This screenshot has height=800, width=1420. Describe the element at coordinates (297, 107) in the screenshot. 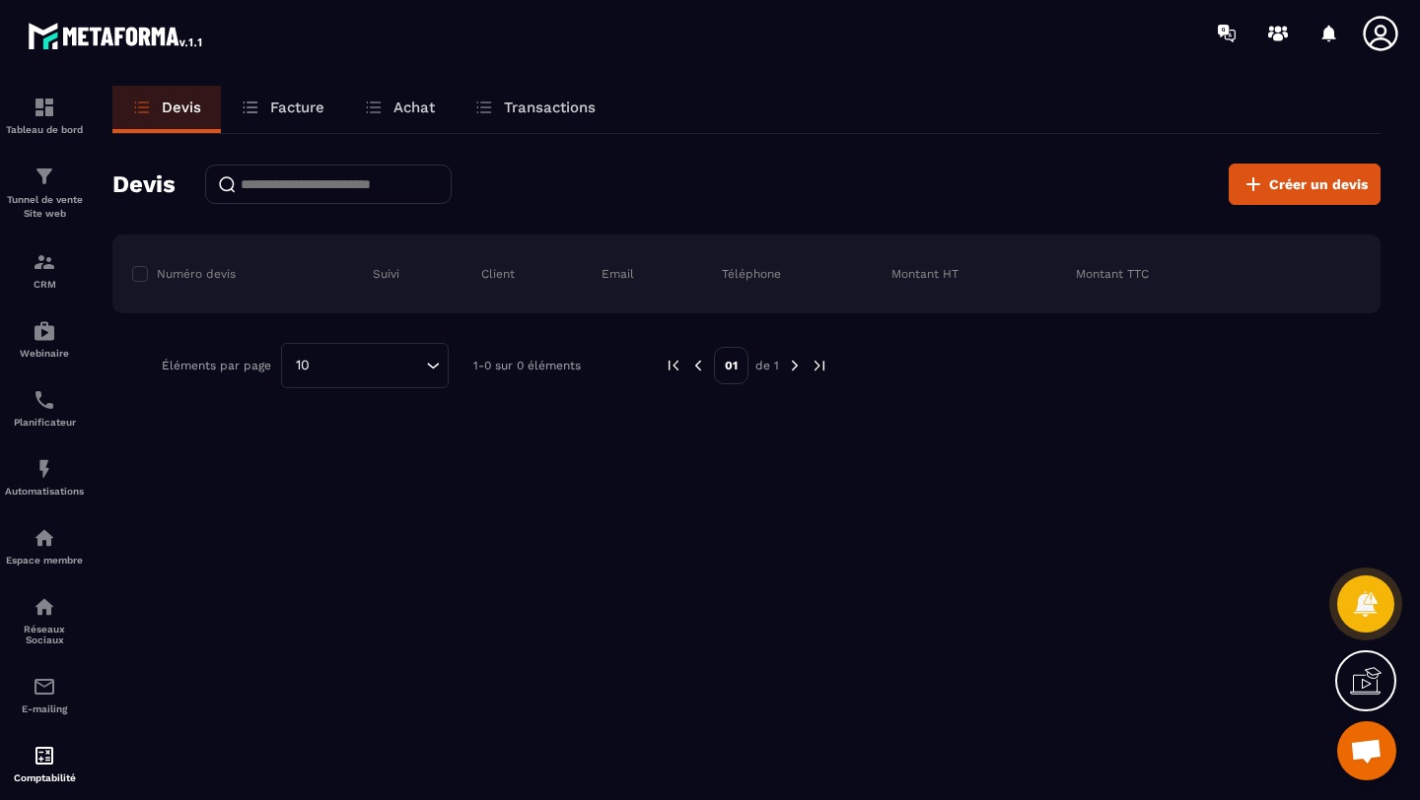

I see `p: Facture` at that location.